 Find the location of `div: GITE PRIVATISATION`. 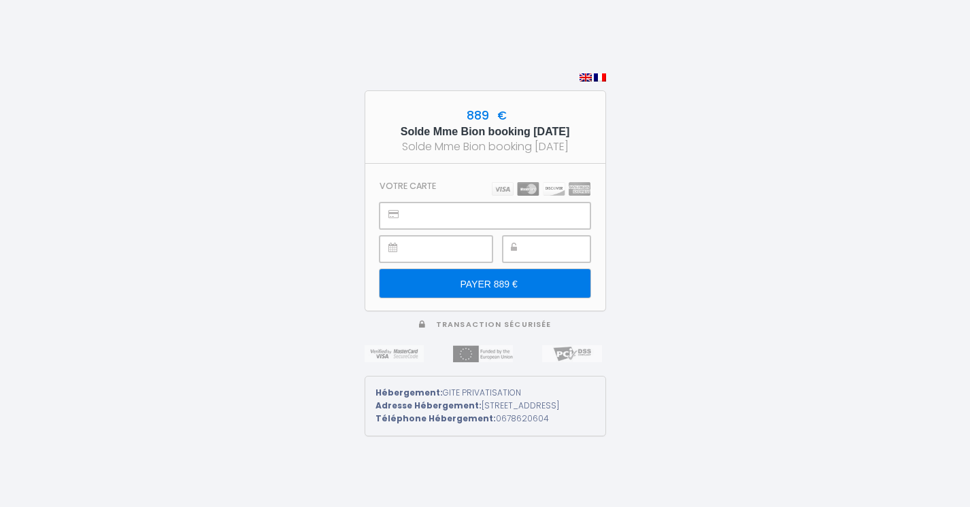

div: GITE PRIVATISATION is located at coordinates (485, 393).